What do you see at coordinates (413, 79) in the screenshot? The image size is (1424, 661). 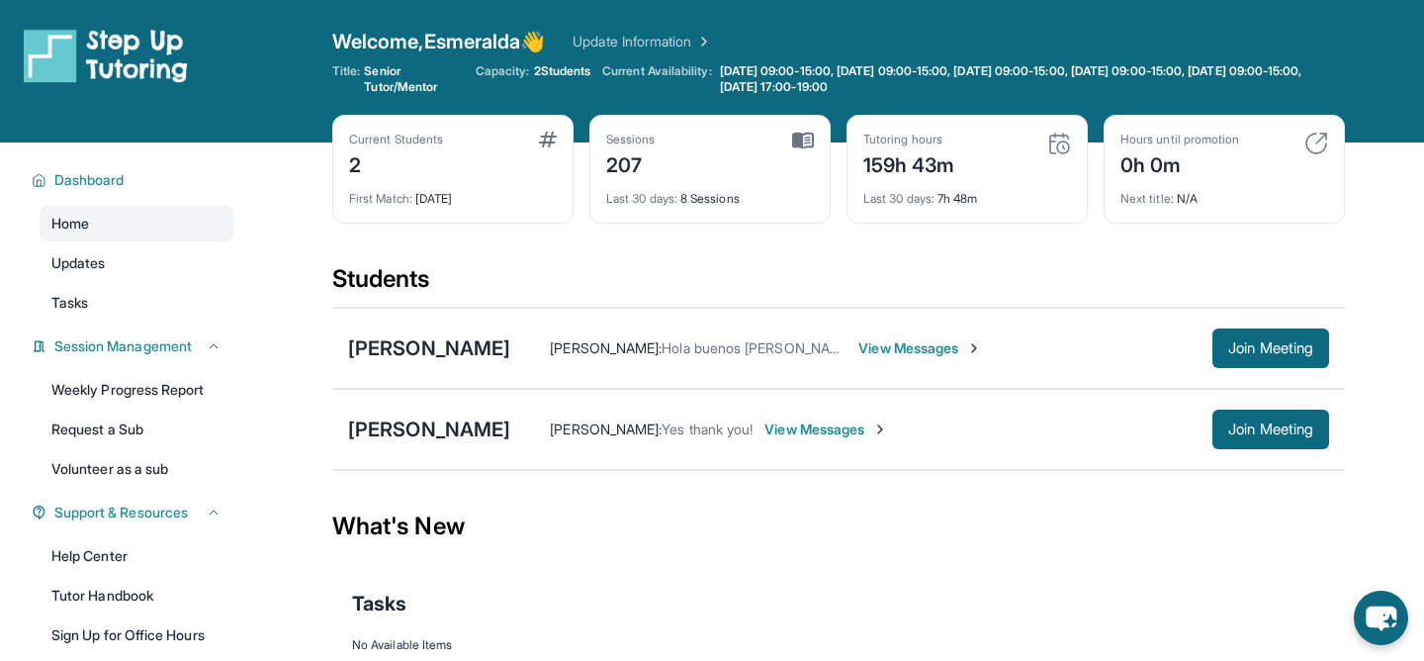 I see `span: Senior Tutor/Mentor` at bounding box center [413, 79].